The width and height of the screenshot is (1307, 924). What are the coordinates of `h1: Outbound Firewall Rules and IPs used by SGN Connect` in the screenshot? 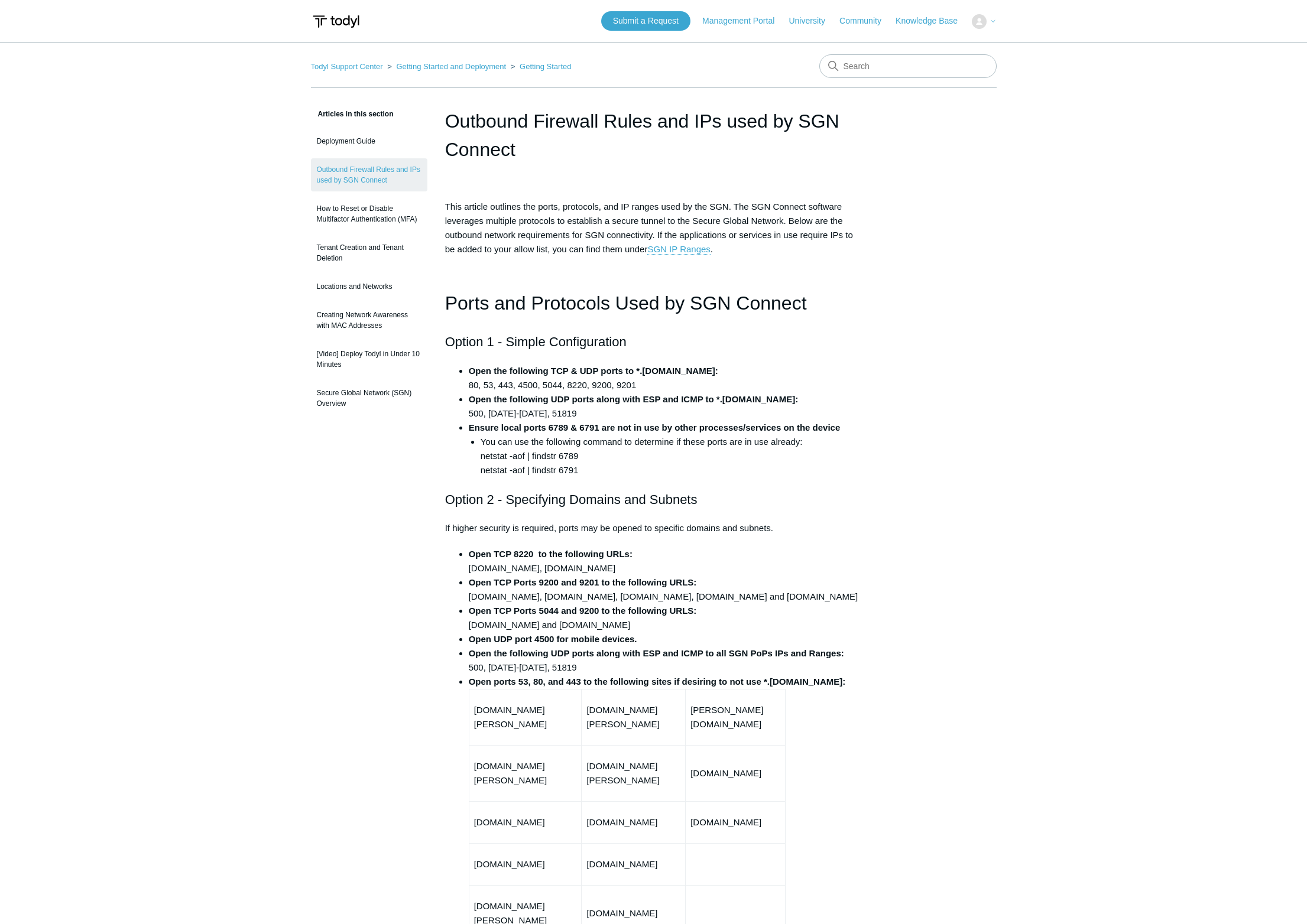 It's located at (654, 135).